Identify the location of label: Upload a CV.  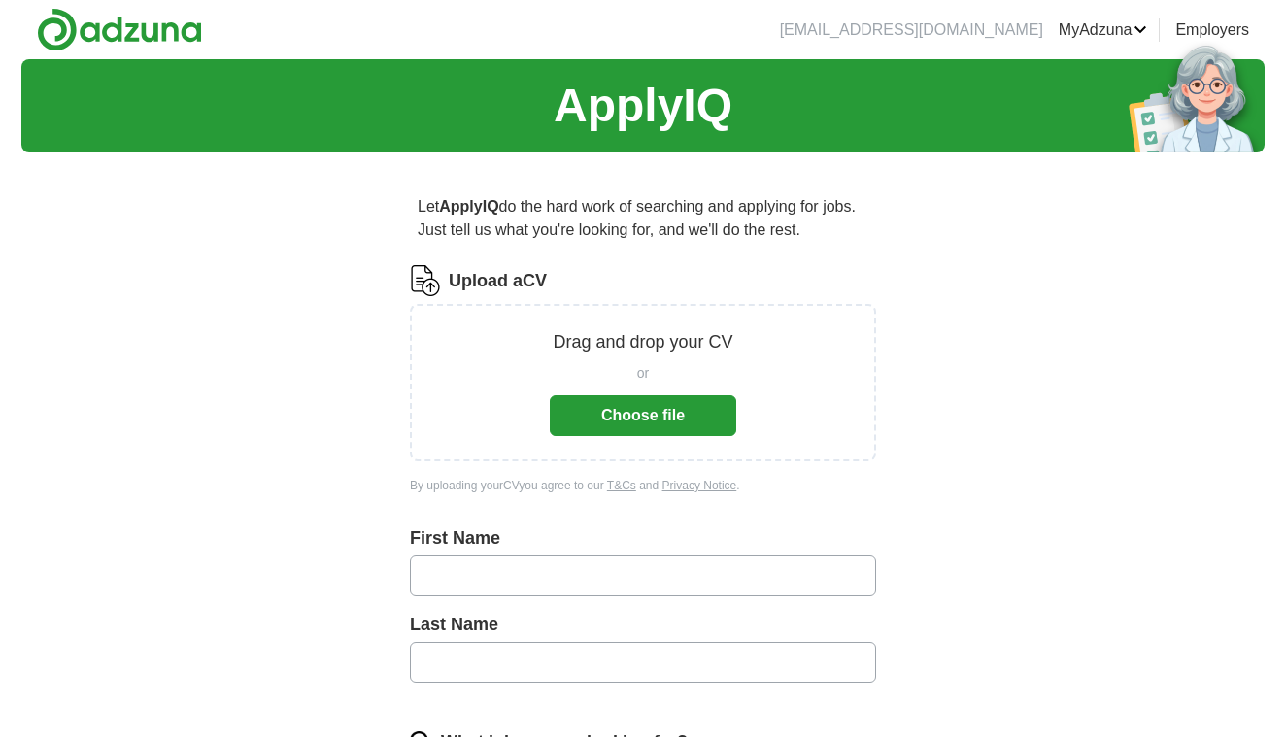
(497, 281).